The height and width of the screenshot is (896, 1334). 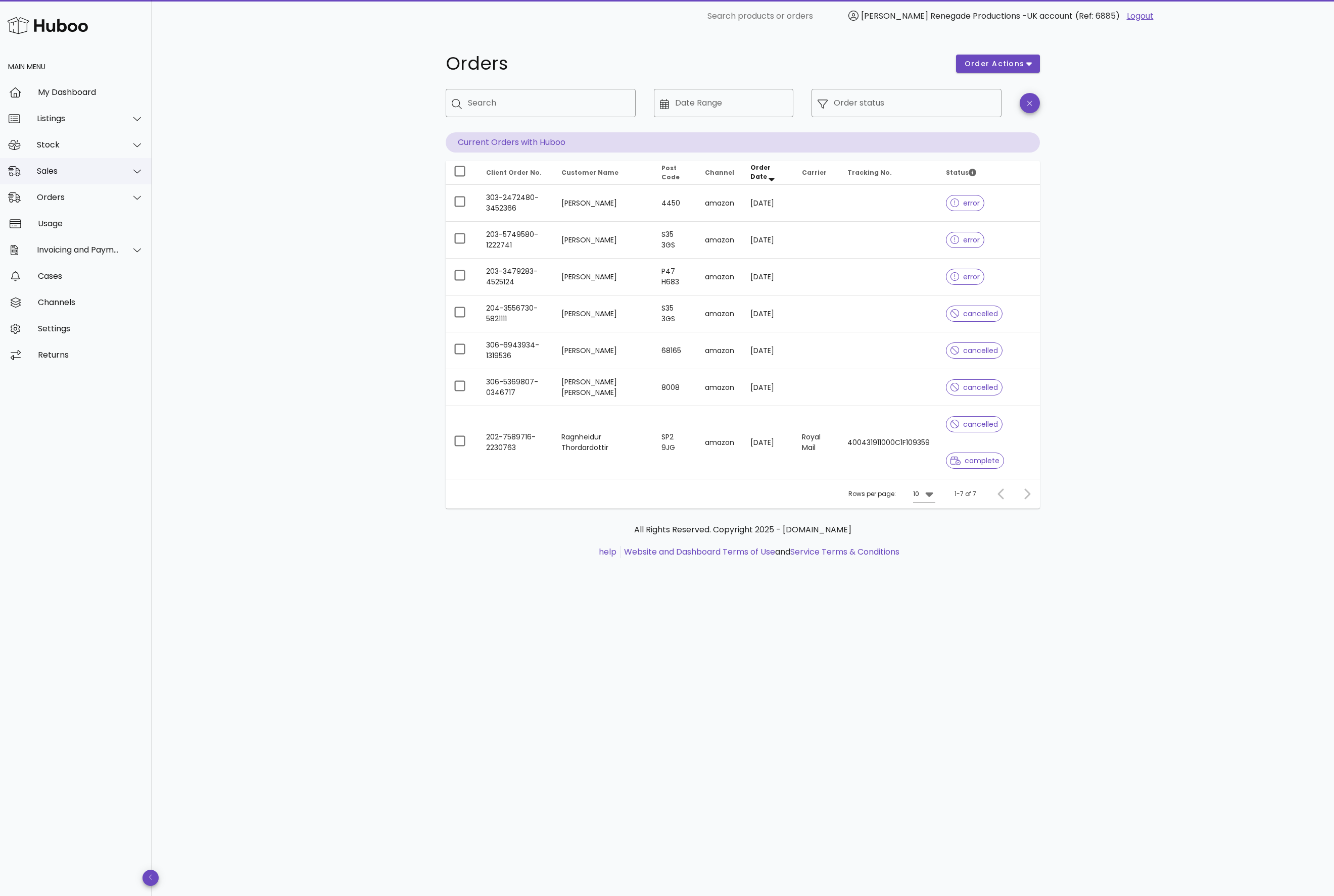 What do you see at coordinates (91, 355) in the screenshot?
I see `div: Returns` at bounding box center [91, 355].